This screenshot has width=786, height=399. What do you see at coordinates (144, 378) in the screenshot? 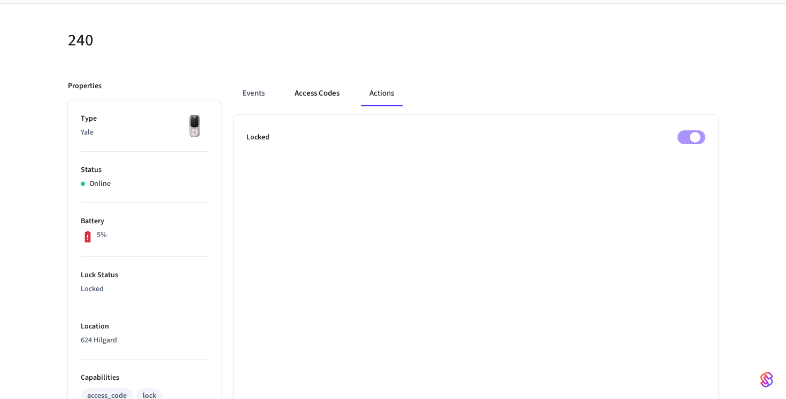
I see `p: Capabilities` at bounding box center [144, 378].